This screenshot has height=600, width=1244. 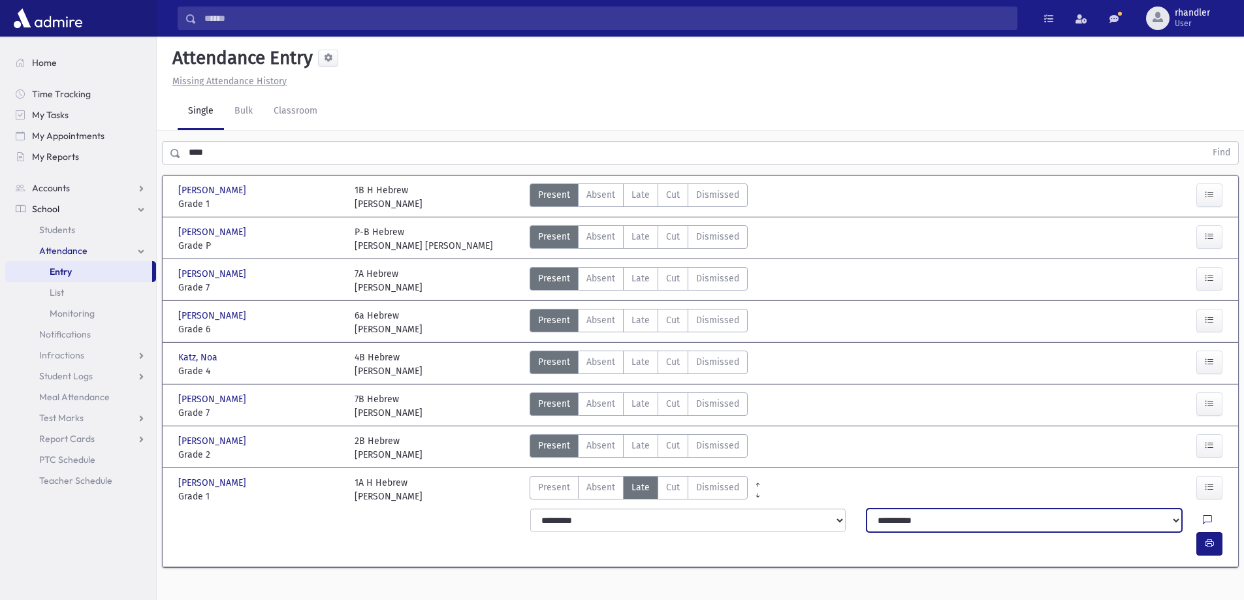 I want to click on a: Home, so click(x=80, y=63).